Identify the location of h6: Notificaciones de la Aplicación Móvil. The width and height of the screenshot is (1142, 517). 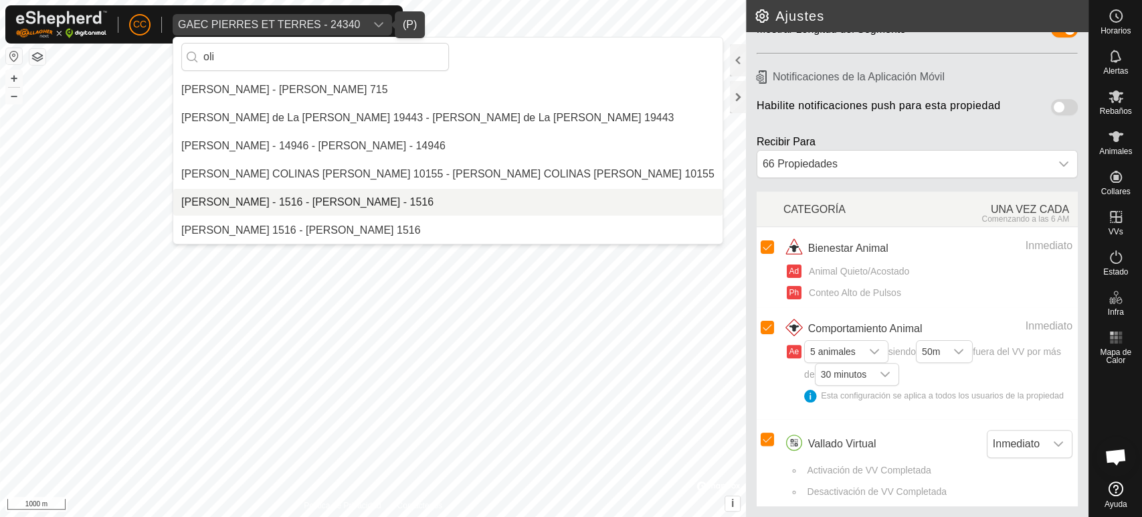
(917, 76).